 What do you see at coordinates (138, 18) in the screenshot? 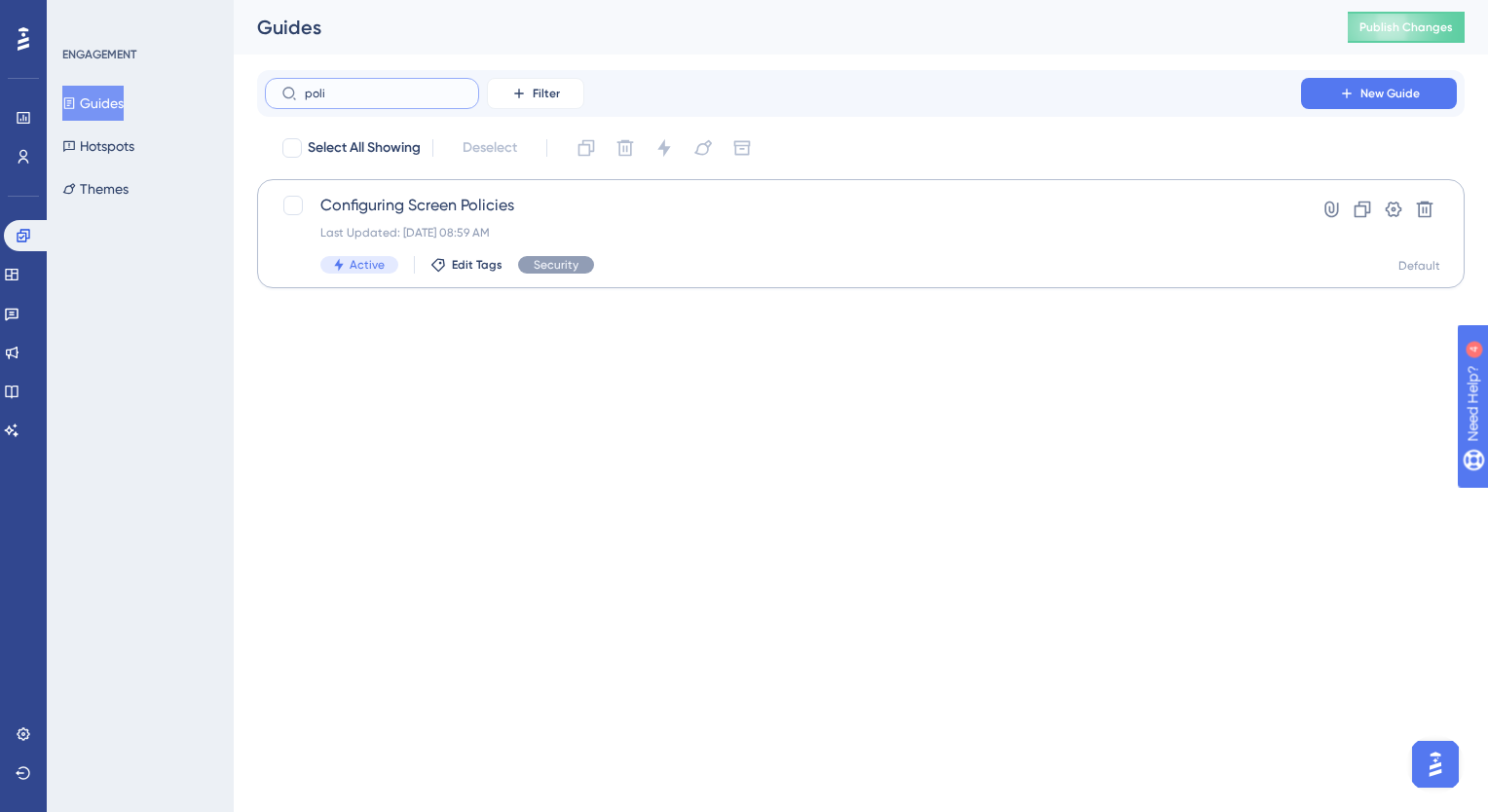
I see `div: 4` at bounding box center [138, 18].